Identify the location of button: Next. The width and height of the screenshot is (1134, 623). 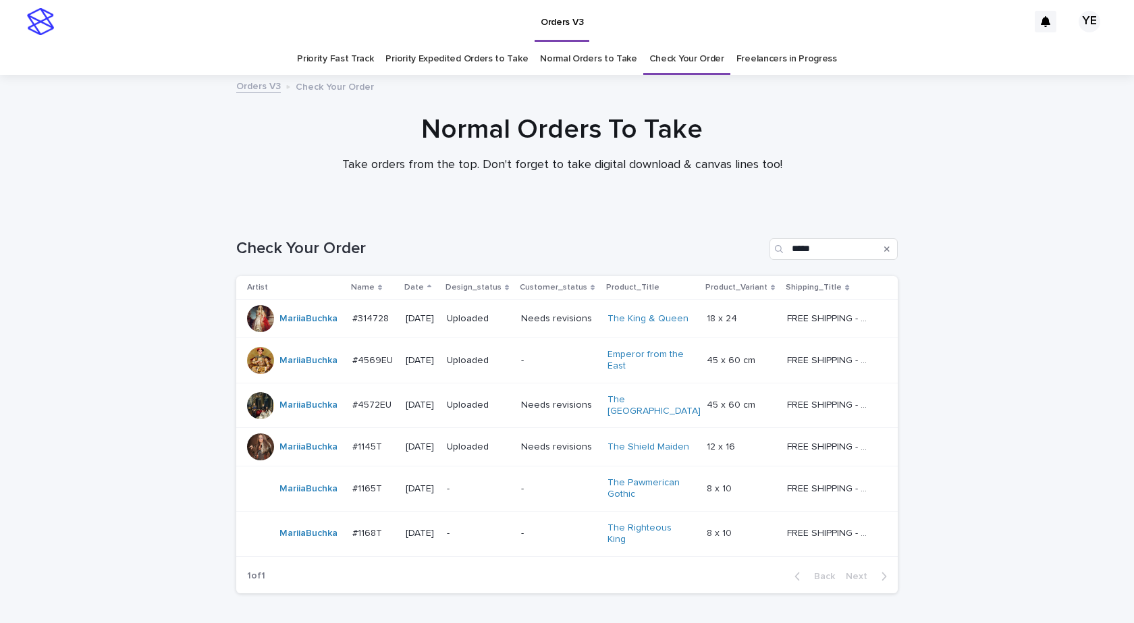
(869, 577).